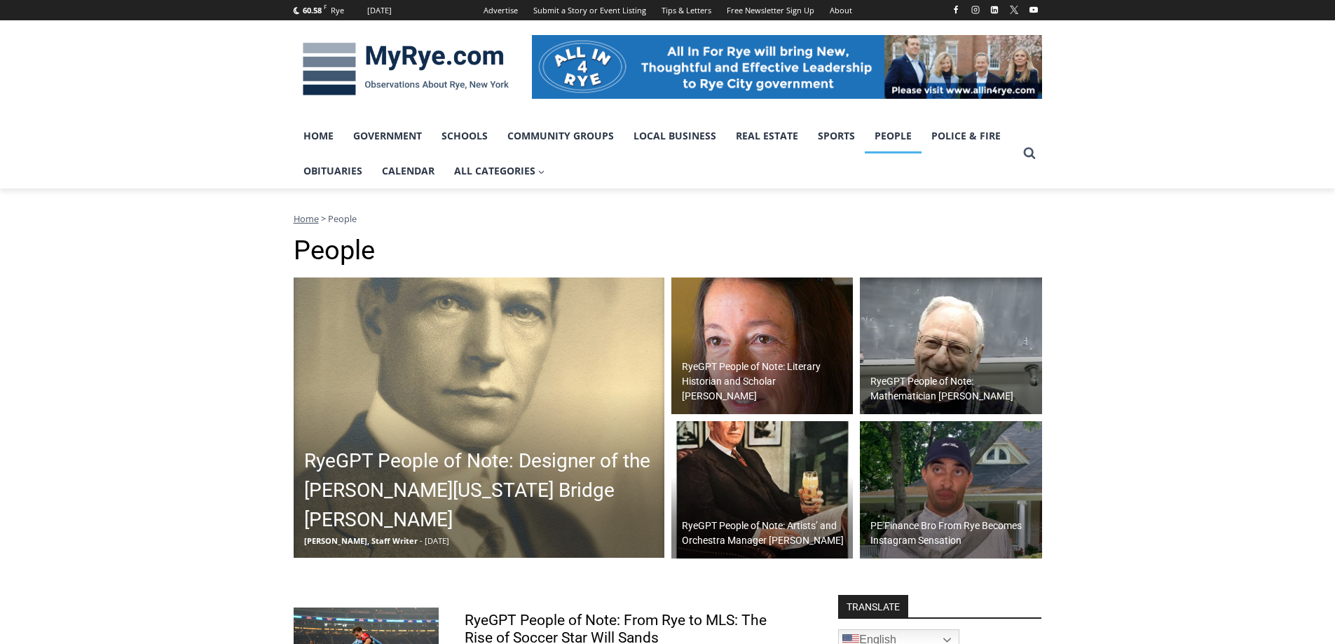 The image size is (1335, 644). I want to click on a: X, so click(1014, 10).